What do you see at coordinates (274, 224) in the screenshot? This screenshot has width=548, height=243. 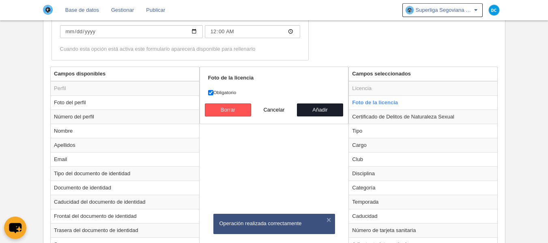 I see `div: Operación realizada correctamente` at bounding box center [274, 224].